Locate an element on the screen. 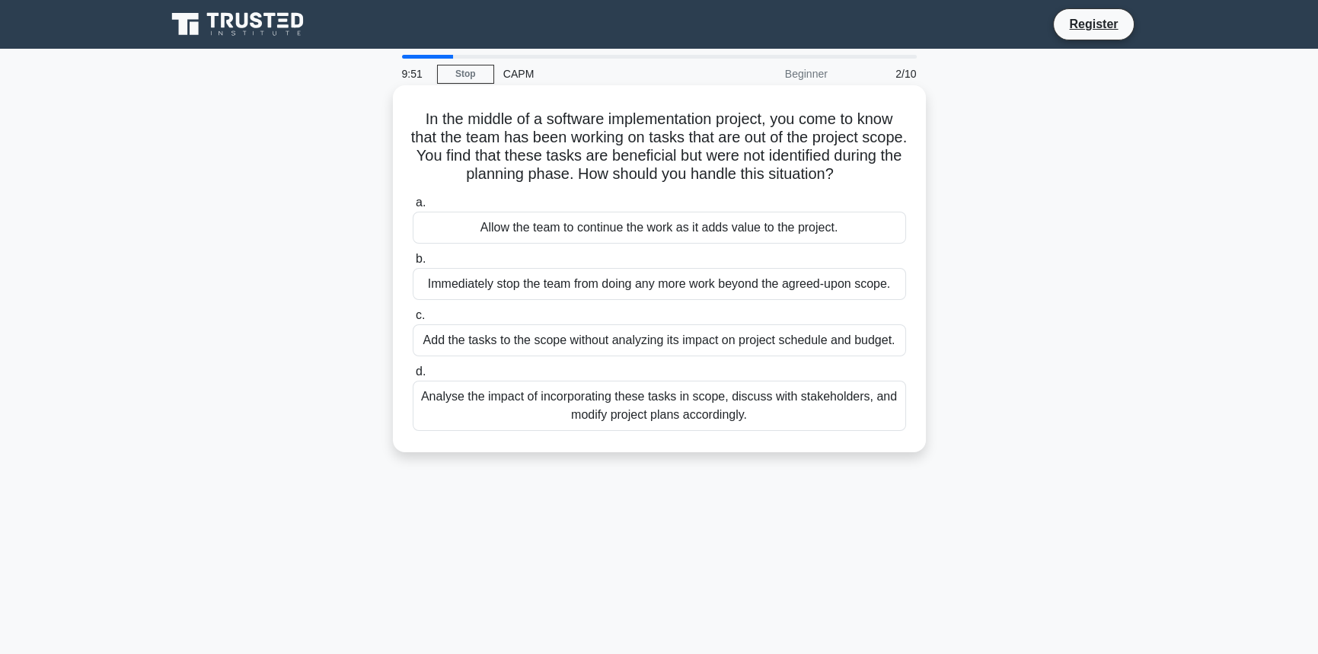  a: Register is located at coordinates (1093, 24).